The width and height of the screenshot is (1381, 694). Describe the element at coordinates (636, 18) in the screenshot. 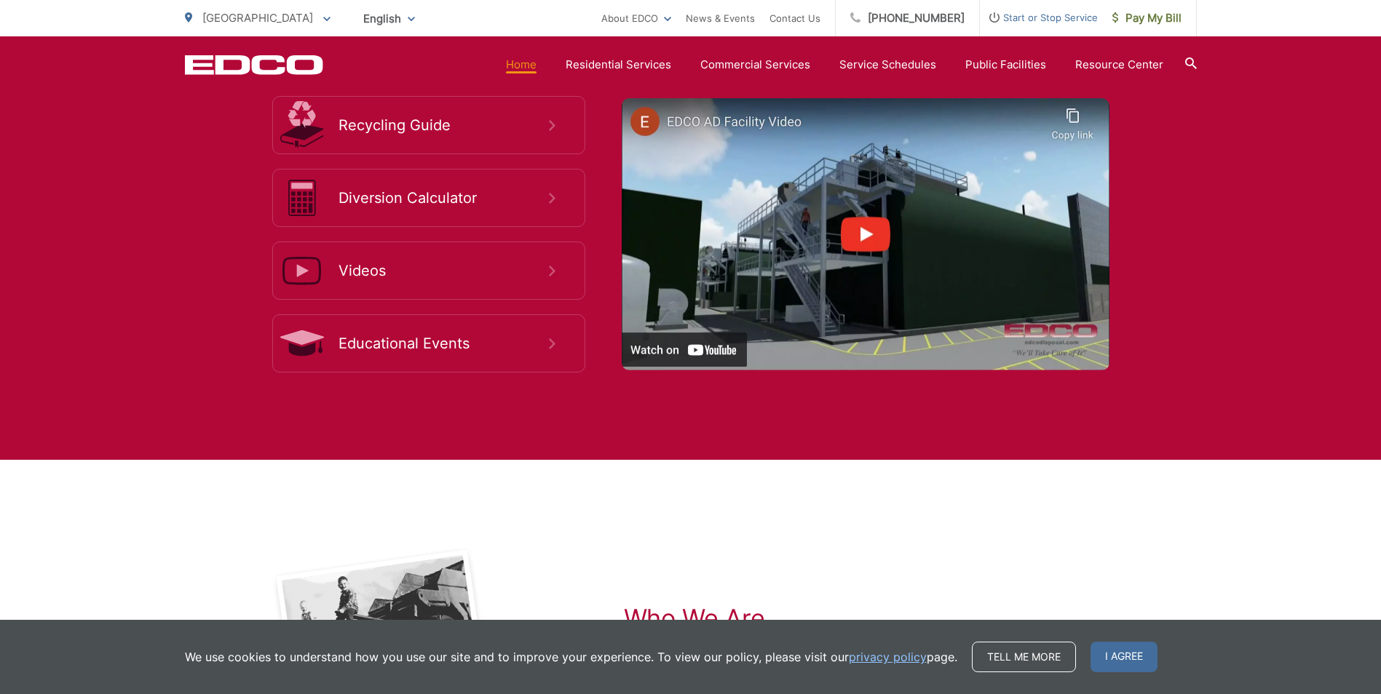

I see `a: About EDCO` at that location.